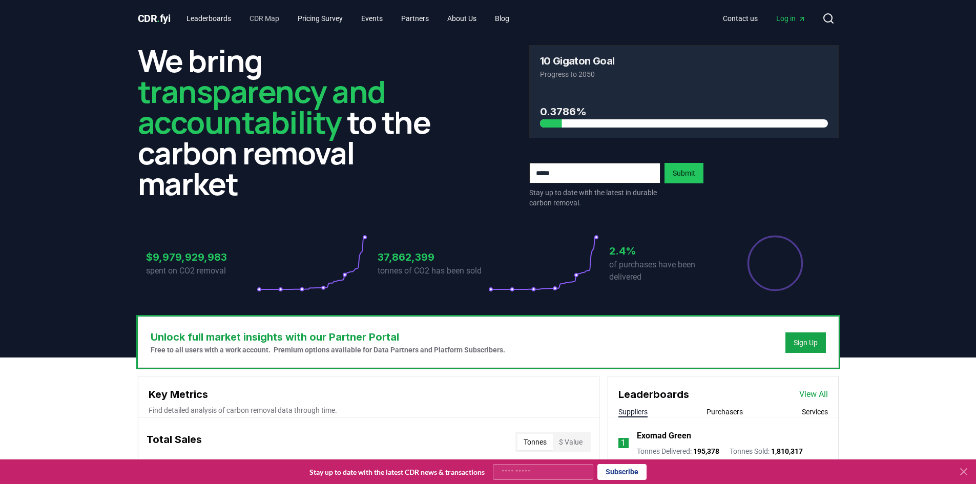 The height and width of the screenshot is (484, 976). I want to click on h3: 0.3786%, so click(684, 112).